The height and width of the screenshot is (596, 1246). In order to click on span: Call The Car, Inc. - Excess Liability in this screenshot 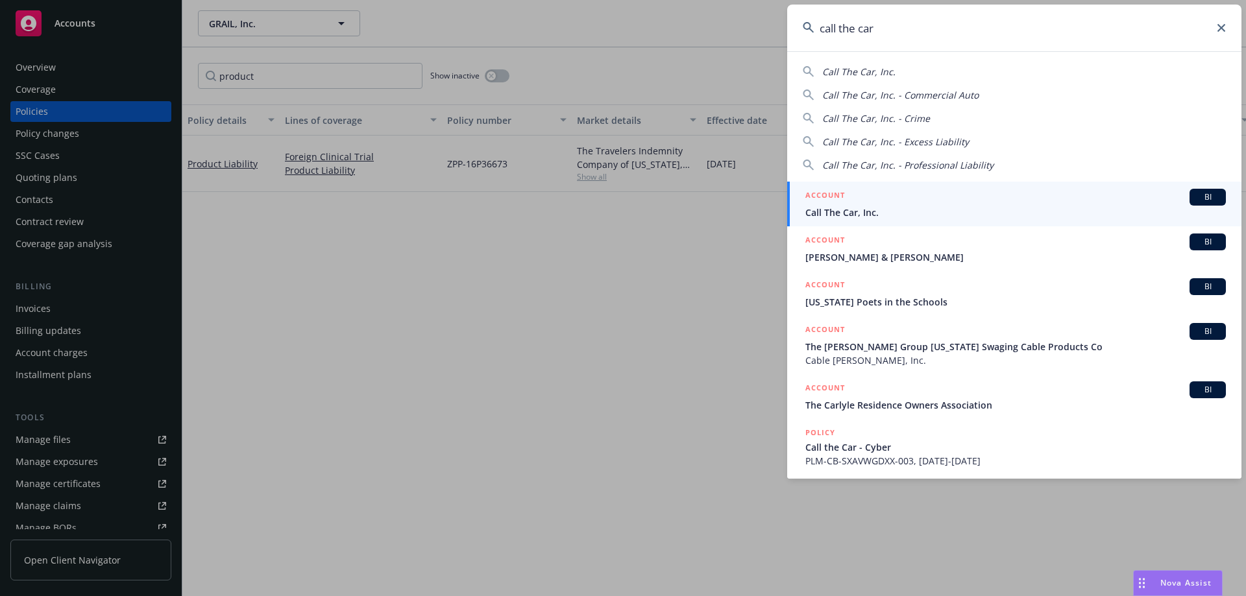, I will do `click(895, 141)`.